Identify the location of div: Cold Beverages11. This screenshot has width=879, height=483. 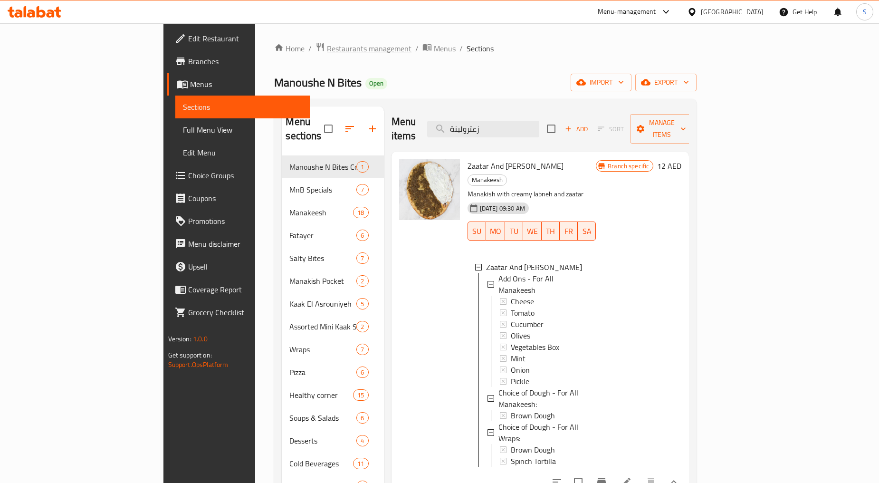
(333, 463).